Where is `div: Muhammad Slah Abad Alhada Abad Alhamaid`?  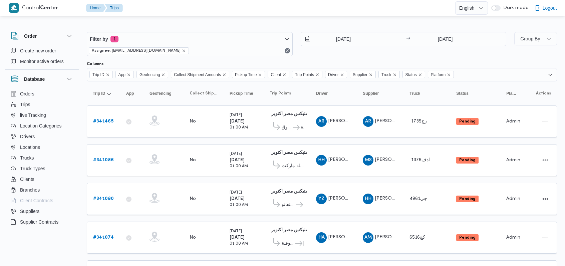 div: Muhammad Slah Abad Alhada Abad Alhamaid is located at coordinates (368, 160).